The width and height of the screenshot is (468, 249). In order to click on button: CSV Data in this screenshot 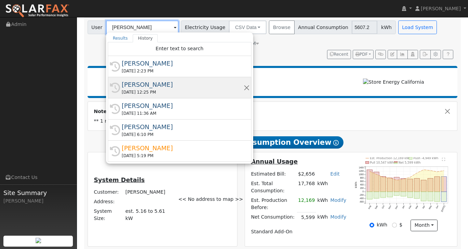, I will do `click(248, 27)`.